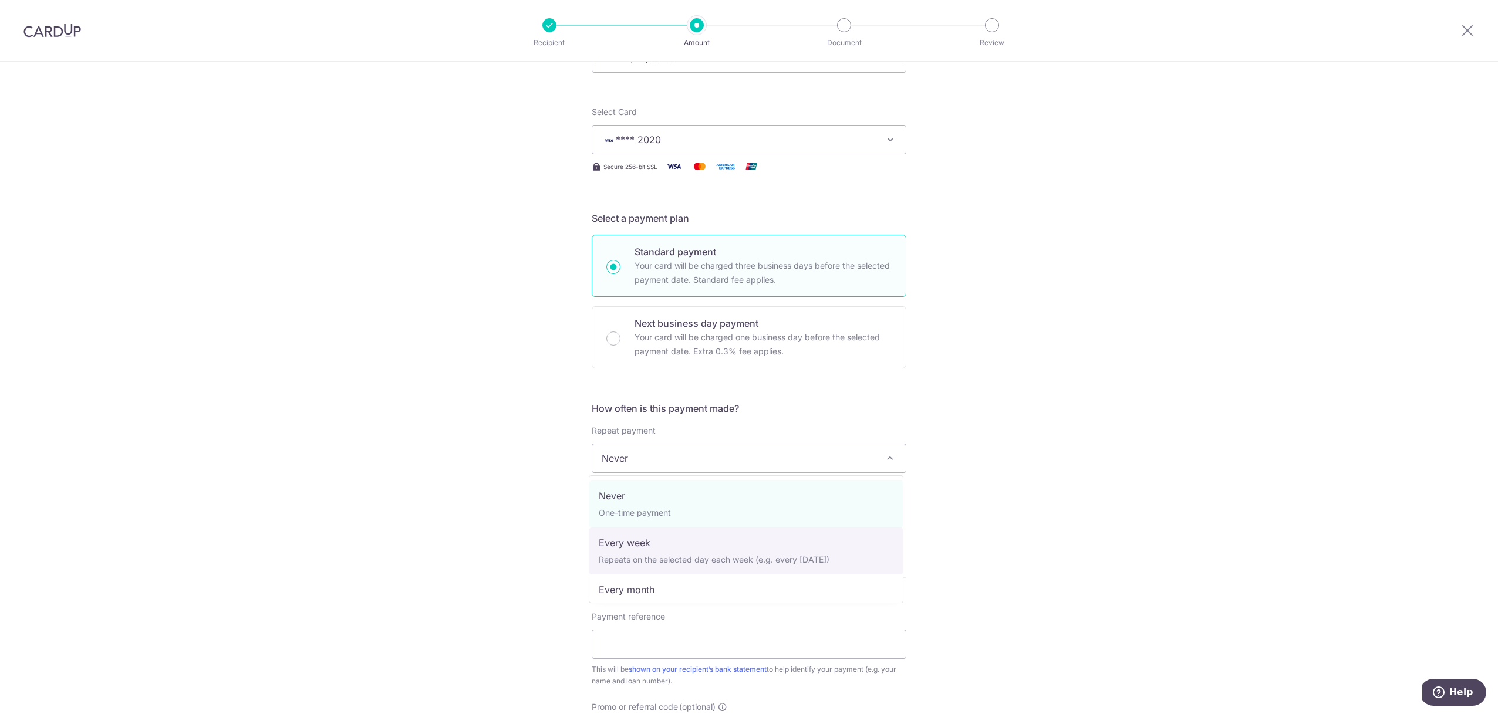 The width and height of the screenshot is (1498, 714). I want to click on span: translation missing: en.payables.payment_networks.credit_card.summary.labels.select_card, so click(614, 112).